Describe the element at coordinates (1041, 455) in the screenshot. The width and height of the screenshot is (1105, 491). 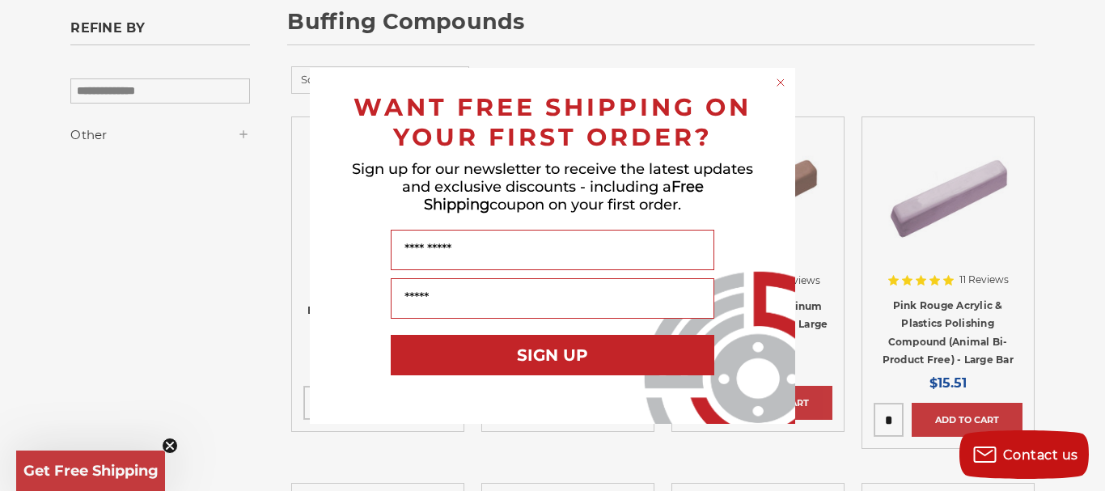
I see `span: Contact us` at that location.